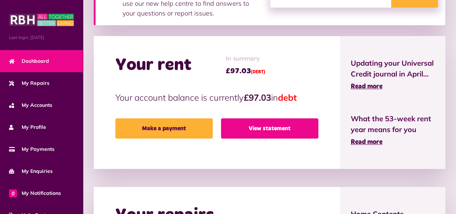 This screenshot has height=214, width=456. I want to click on span: 0, so click(13, 193).